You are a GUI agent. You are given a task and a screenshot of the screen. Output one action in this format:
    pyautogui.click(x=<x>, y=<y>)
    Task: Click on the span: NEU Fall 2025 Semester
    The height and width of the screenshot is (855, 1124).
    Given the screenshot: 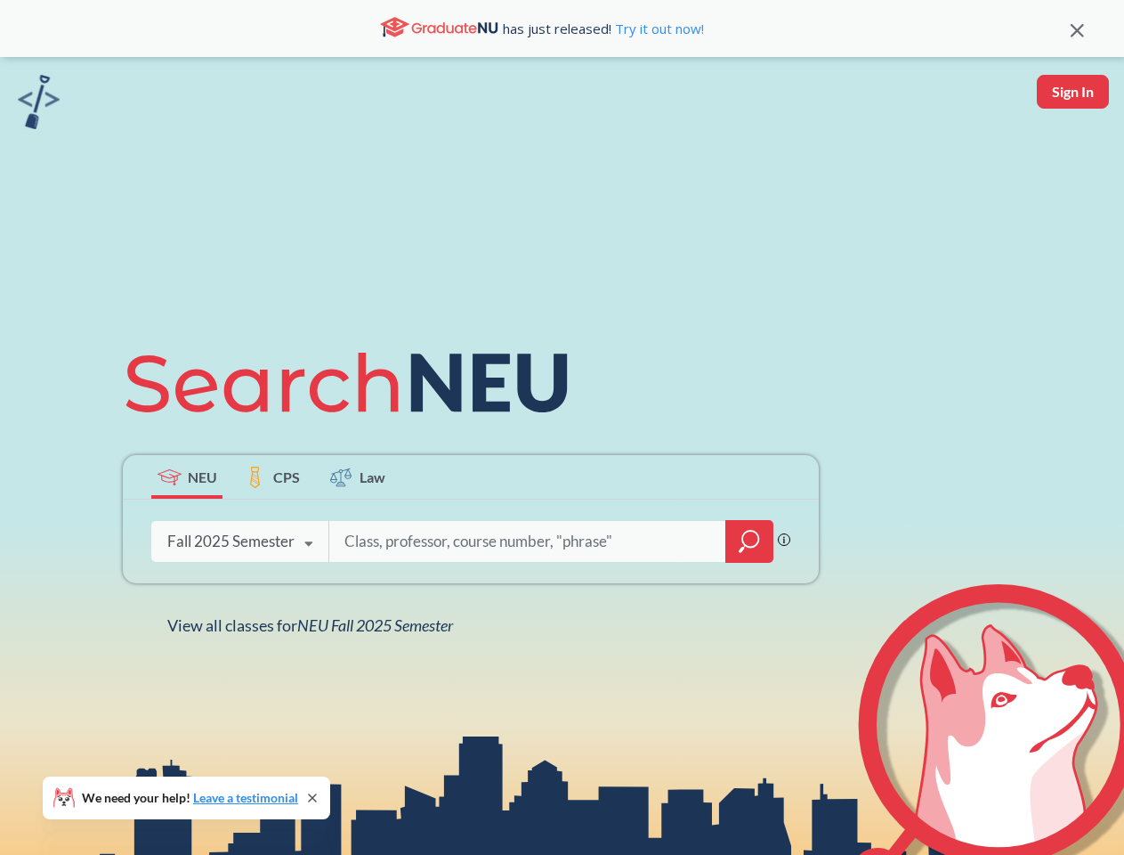 What is the action you would take?
    pyautogui.click(x=375, y=625)
    